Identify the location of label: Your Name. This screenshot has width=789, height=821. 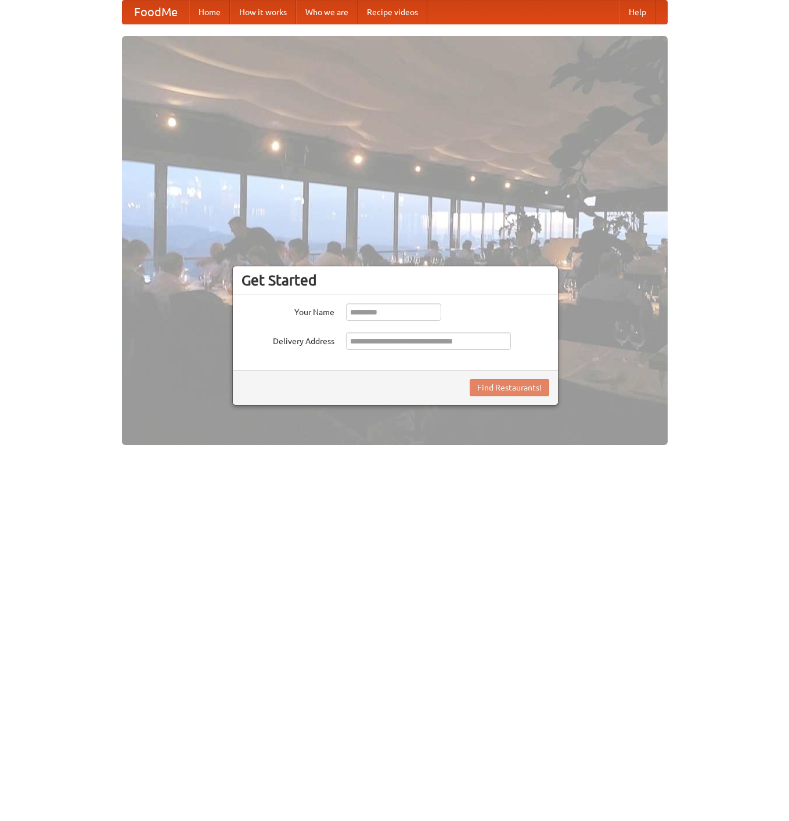
(288, 311).